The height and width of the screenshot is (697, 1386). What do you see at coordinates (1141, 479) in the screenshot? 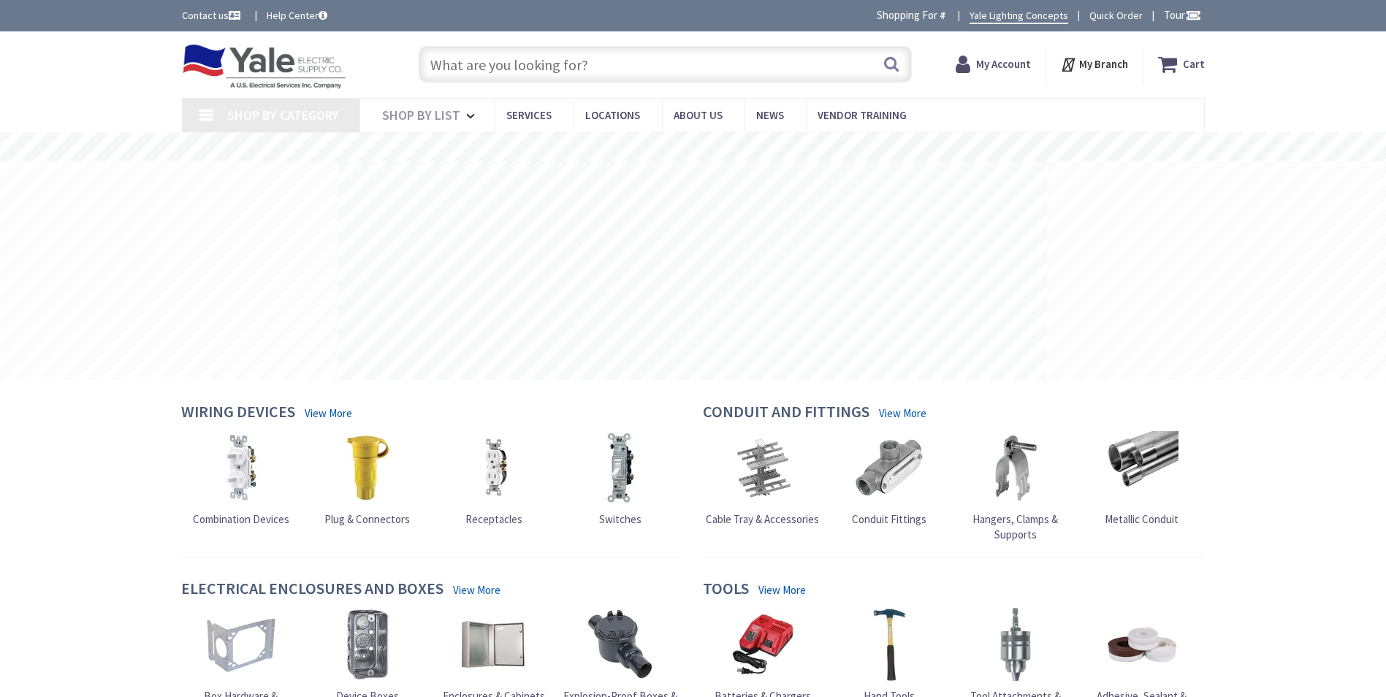
I see `a: Metallic Conduit Metallic Conduit` at bounding box center [1141, 479].